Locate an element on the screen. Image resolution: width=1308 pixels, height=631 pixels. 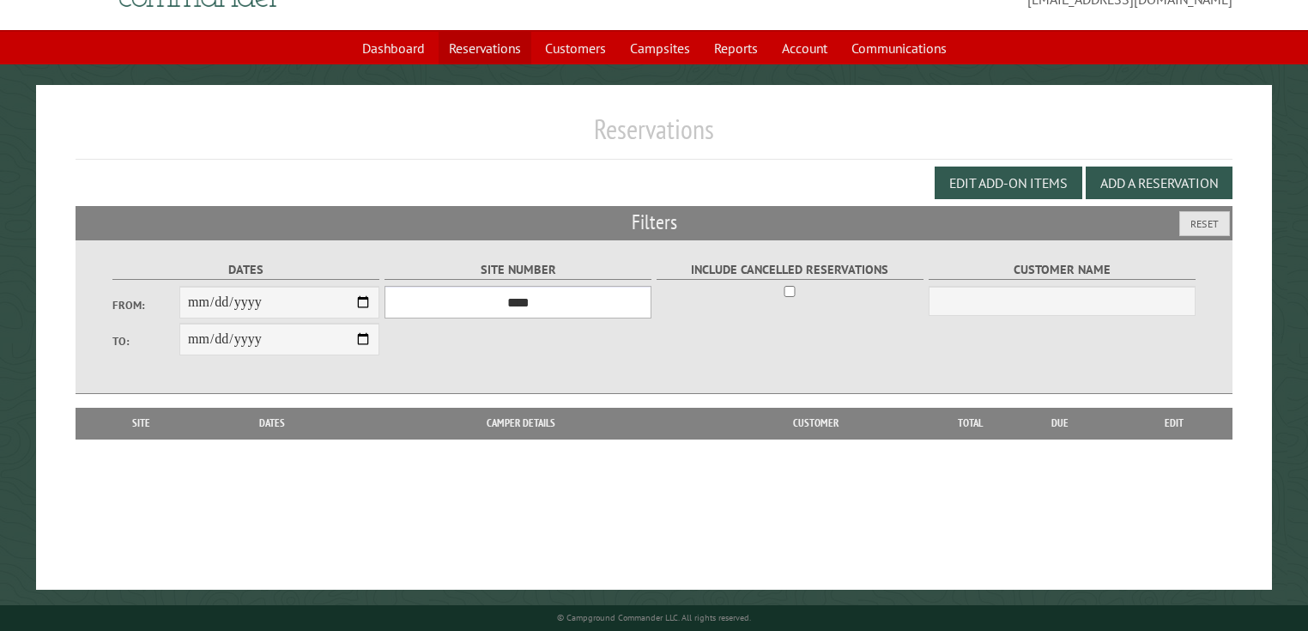
label: Dates is located at coordinates (245, 269).